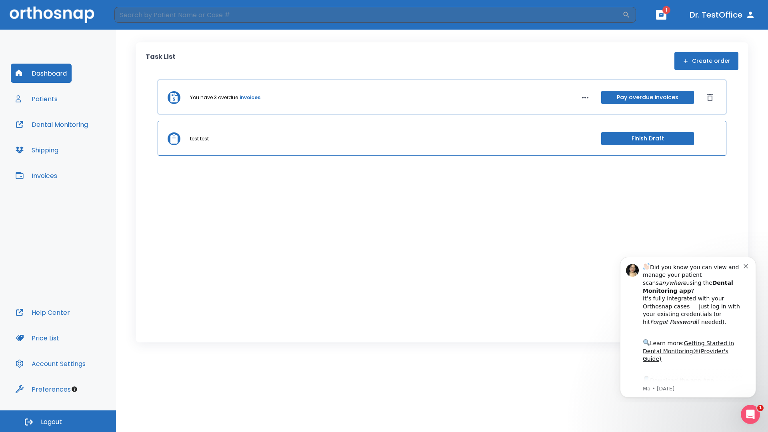  What do you see at coordinates (52, 14) in the screenshot?
I see `img: Orthosnap` at bounding box center [52, 14].